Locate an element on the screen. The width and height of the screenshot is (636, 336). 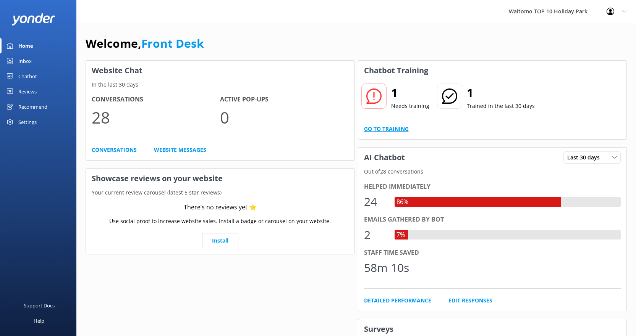
div: There’s no reviews yet ⭐ is located at coordinates (220, 208).